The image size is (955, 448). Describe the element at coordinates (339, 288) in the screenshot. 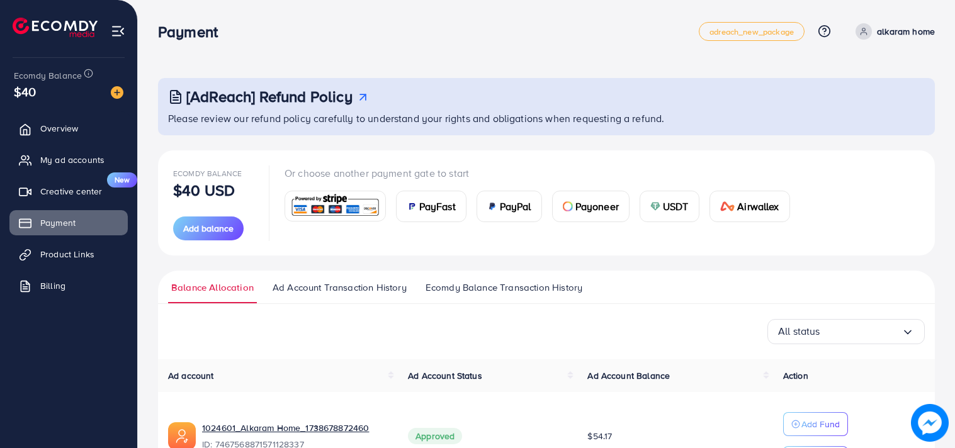

I see `span: Ad Account Transaction History` at that location.